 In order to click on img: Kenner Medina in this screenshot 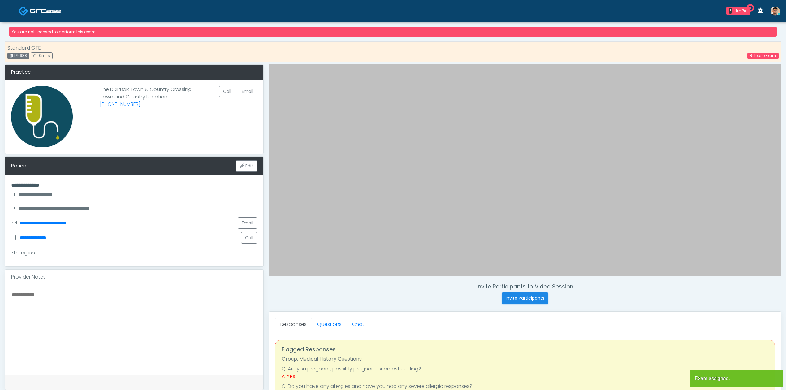, I will do `click(776, 11)`.